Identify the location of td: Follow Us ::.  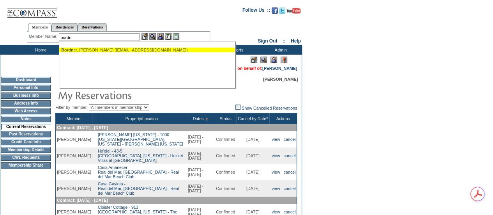
(256, 11).